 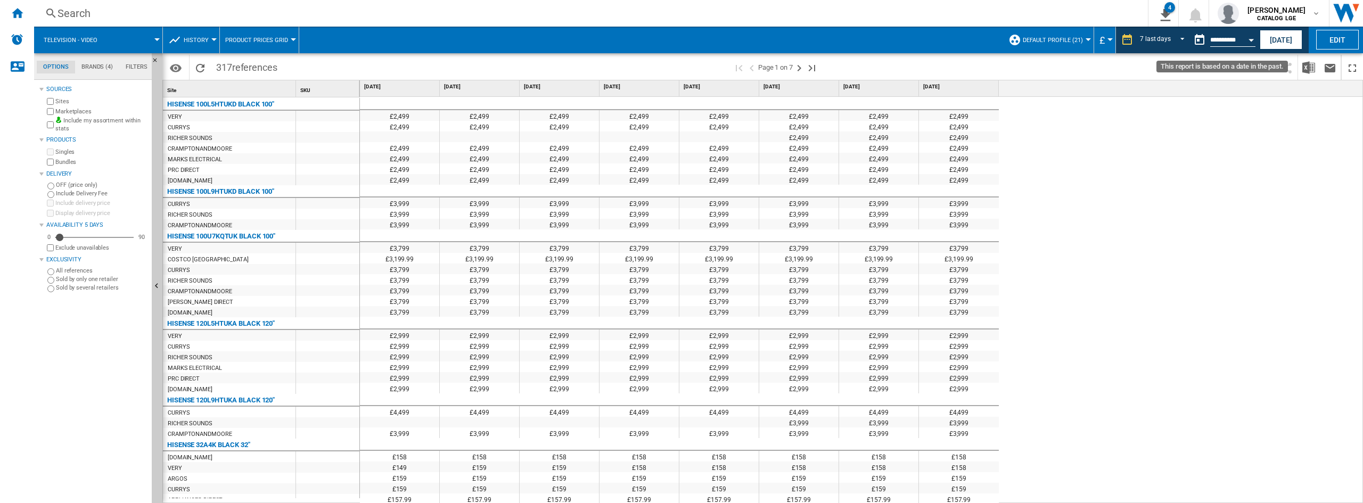 What do you see at coordinates (259, 40) in the screenshot?
I see `div: Product prices grid` at bounding box center [259, 40].